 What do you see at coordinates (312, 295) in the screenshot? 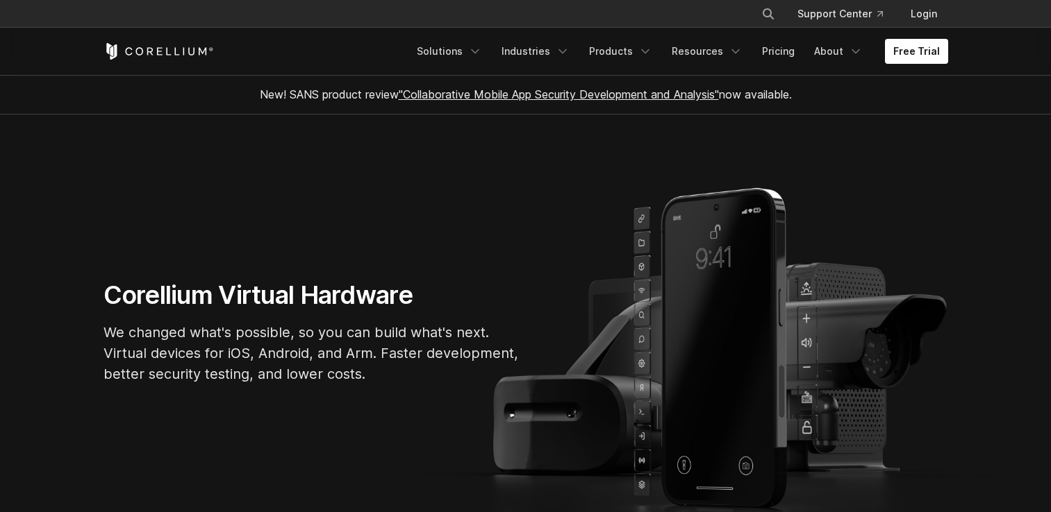
I see `h1: Corellium Virtual Hardware` at bounding box center [312, 295].